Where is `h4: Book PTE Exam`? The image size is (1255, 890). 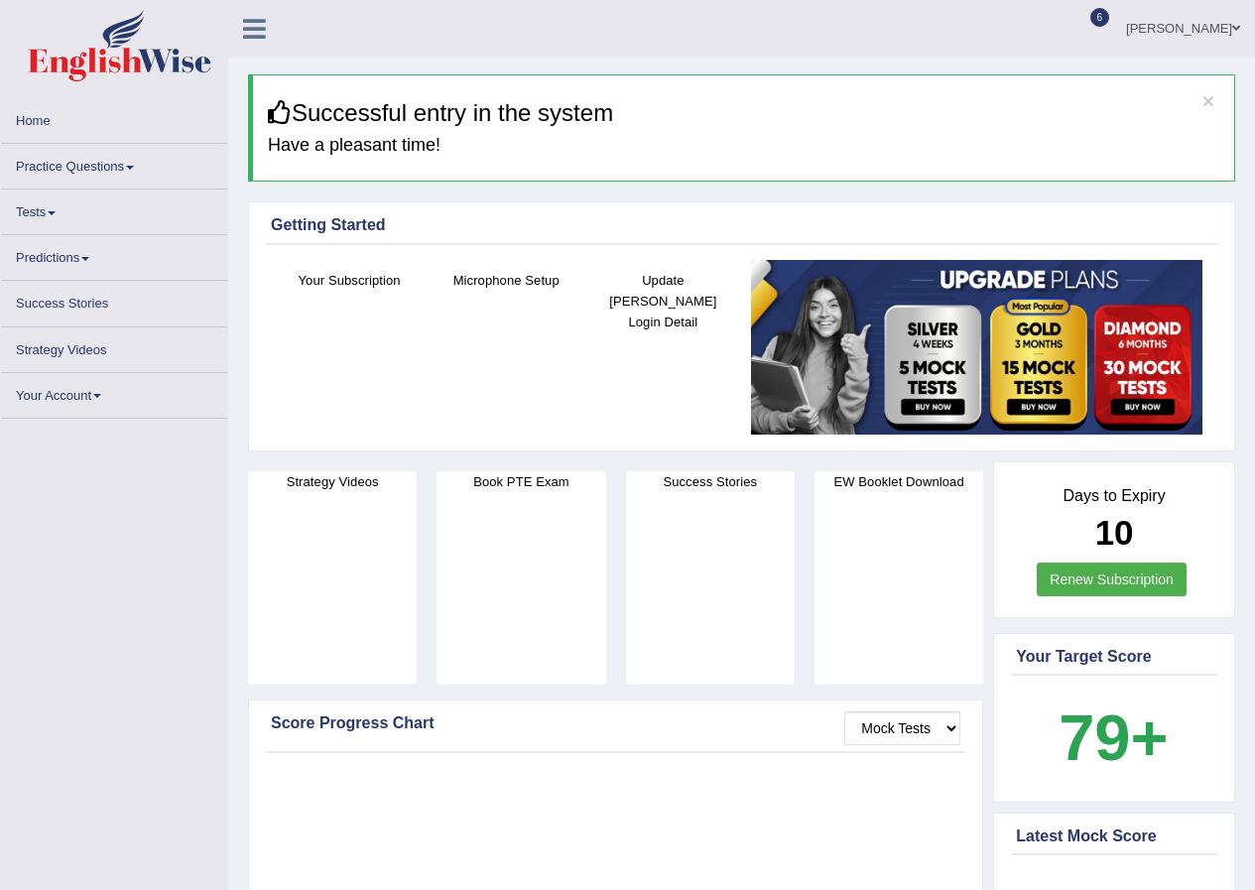 h4: Book PTE Exam is located at coordinates (521, 481).